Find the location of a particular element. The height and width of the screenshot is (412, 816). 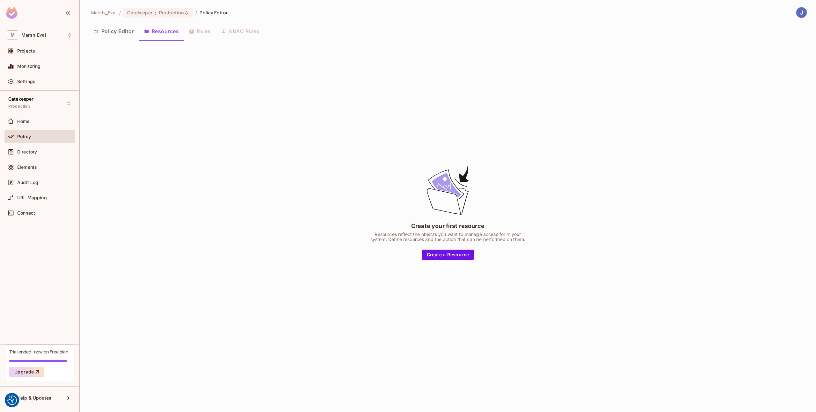

span: Settings is located at coordinates (26, 82).